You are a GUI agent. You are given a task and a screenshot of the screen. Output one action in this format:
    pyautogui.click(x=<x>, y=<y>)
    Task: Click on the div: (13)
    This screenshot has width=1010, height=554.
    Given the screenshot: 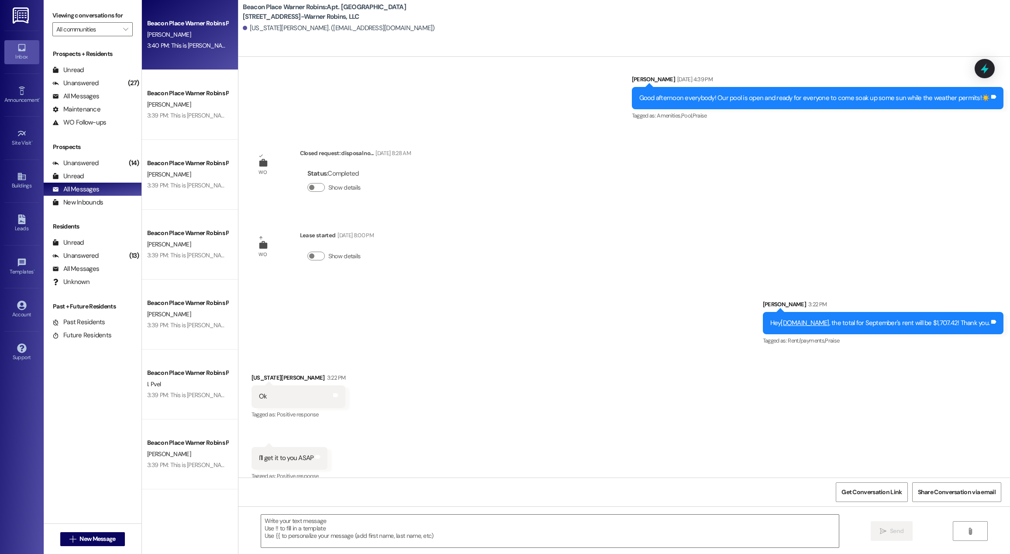 What is the action you would take?
    pyautogui.click(x=134, y=255)
    